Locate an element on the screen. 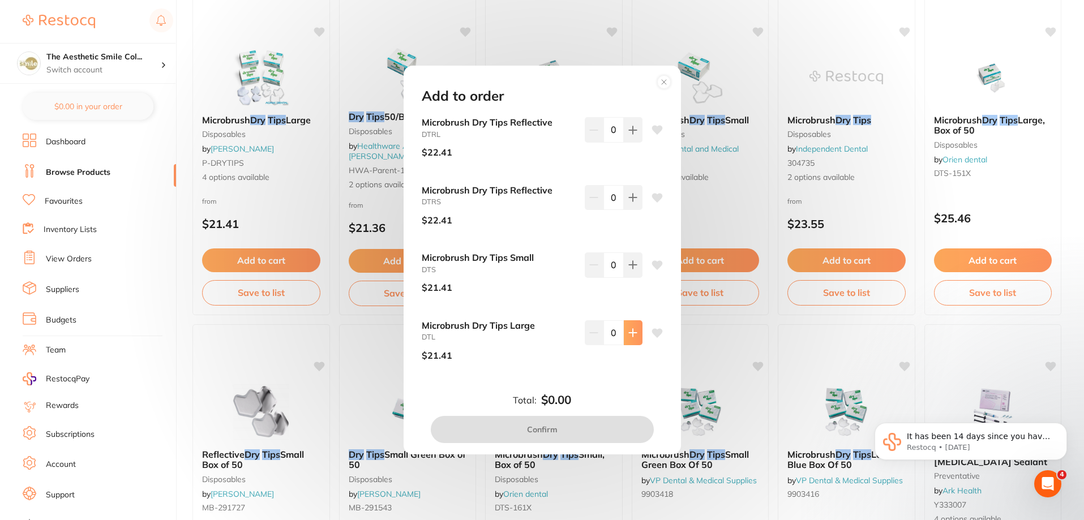 The height and width of the screenshot is (520, 1084). small: DTRL is located at coordinates (499, 134).